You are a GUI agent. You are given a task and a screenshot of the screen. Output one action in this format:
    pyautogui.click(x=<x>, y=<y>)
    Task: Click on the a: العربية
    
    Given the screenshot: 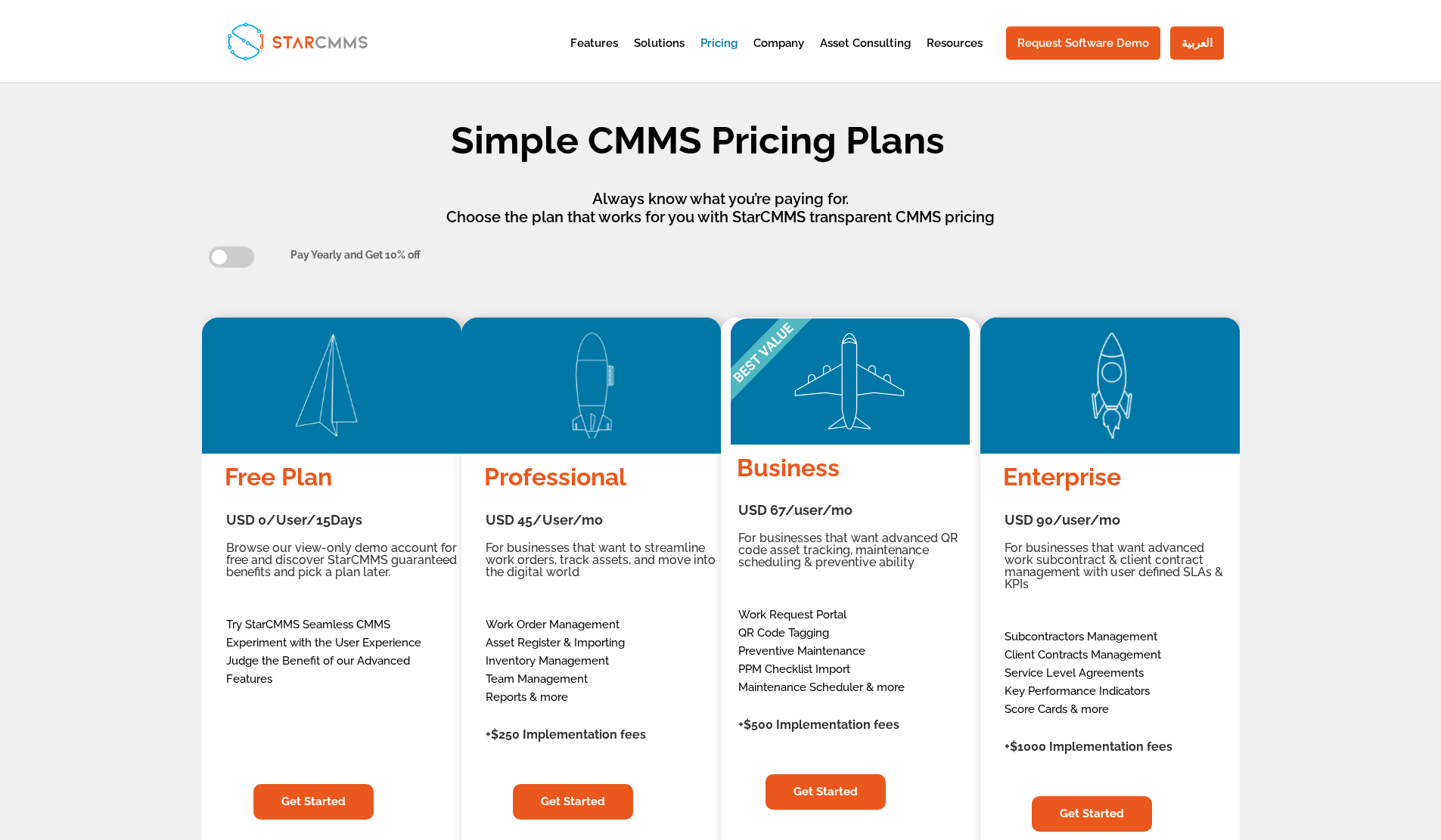 What is the action you would take?
    pyautogui.click(x=1197, y=43)
    